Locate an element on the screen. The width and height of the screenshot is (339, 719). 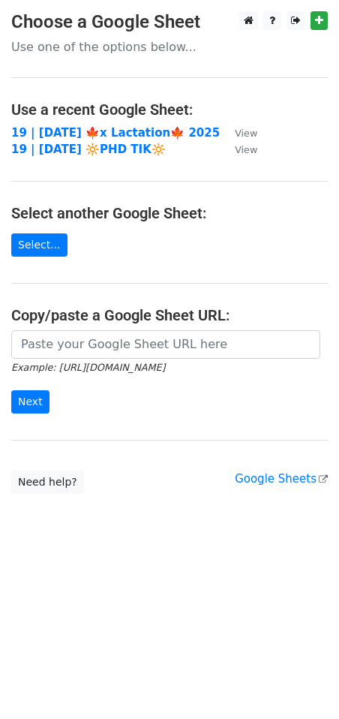
a: Select... is located at coordinates (39, 245).